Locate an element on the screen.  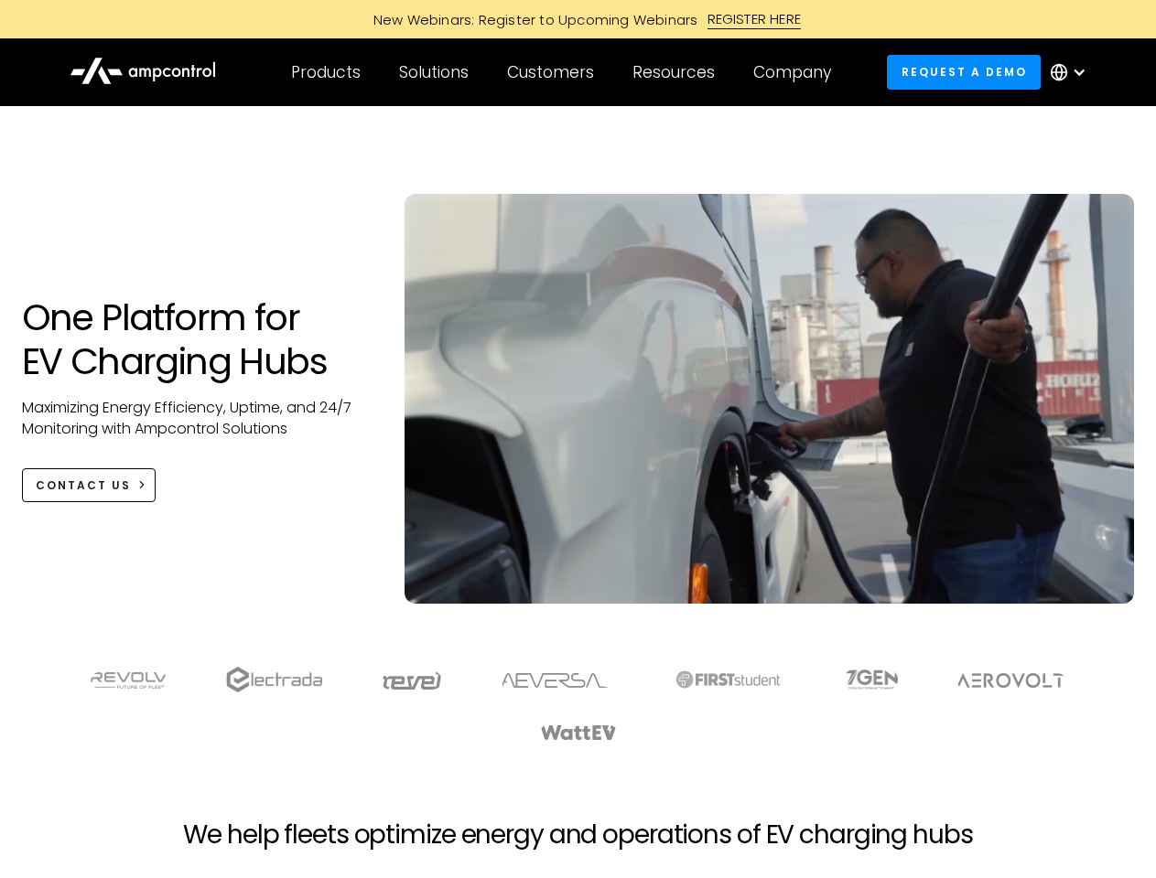
a: Request a demo is located at coordinates (964, 71).